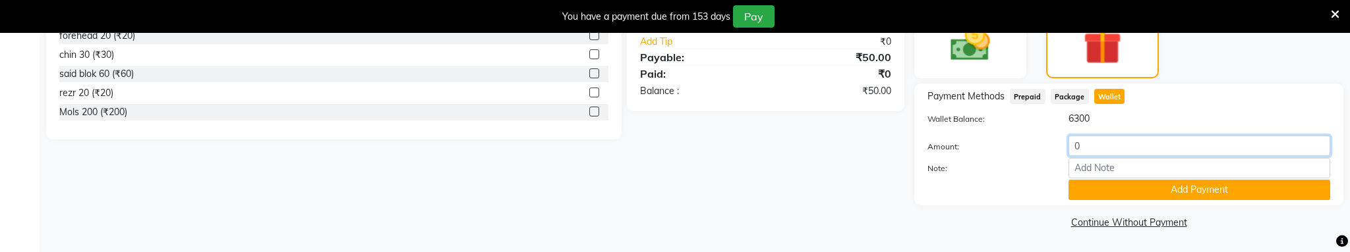 The image size is (1350, 252). Describe the element at coordinates (86, 93) in the screenshot. I see `div: rezr 20 (₹20)` at that location.